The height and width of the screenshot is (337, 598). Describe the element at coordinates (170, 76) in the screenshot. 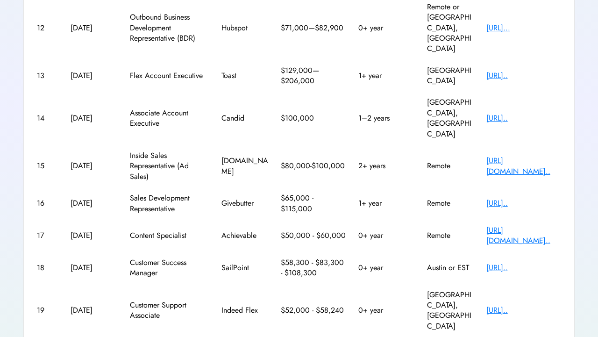

I see `div: Flex Account Executive` at that location.